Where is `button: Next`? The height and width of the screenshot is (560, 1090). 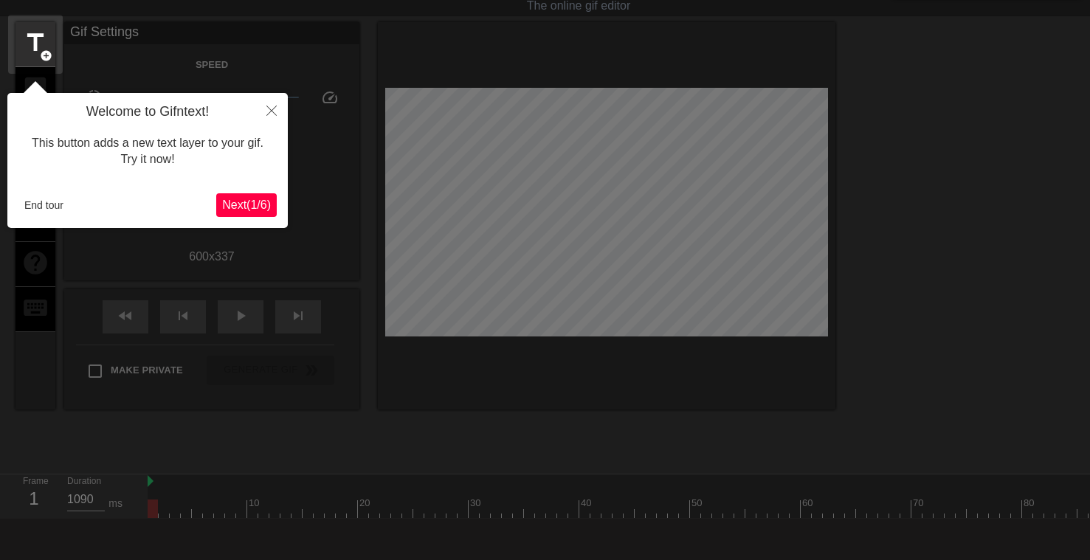
button: Next is located at coordinates (246, 205).